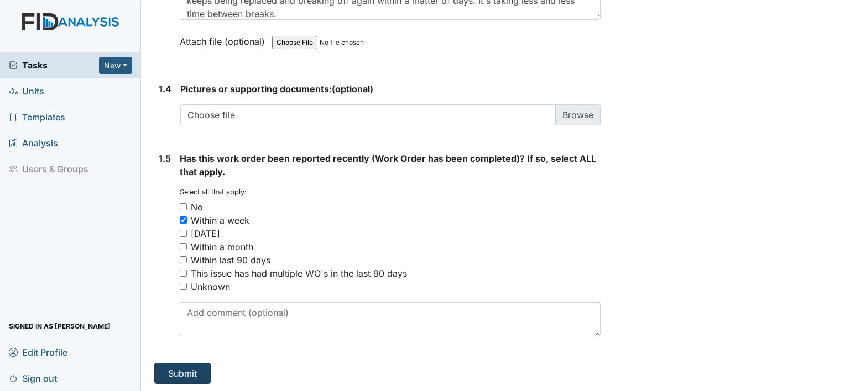 The height and width of the screenshot is (391, 845). Describe the element at coordinates (165, 159) in the screenshot. I see `label: 1.5` at that location.